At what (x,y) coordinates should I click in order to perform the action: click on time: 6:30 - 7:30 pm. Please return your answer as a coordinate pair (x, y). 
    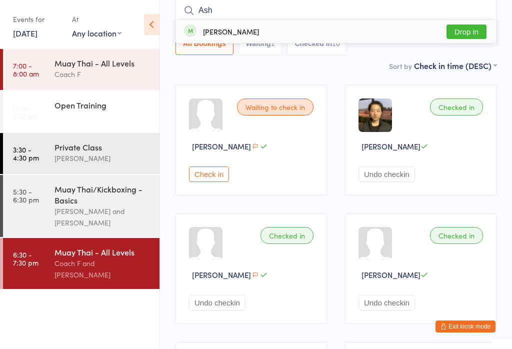
    Looking at the image, I should click on (26, 259).